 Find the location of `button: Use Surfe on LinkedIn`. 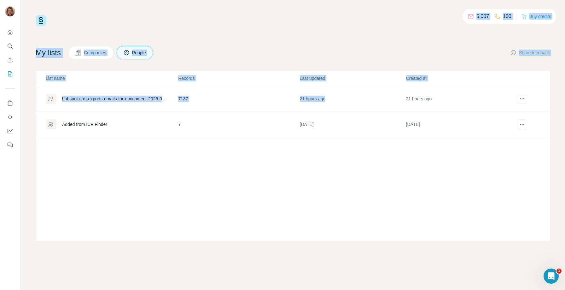

button: Use Surfe on LinkedIn is located at coordinates (10, 103).